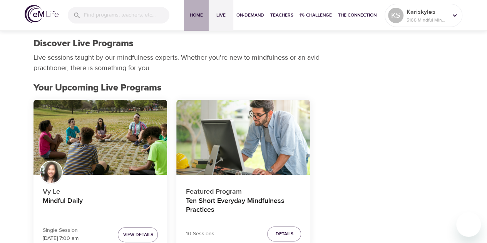  Describe the element at coordinates (250, 15) in the screenshot. I see `span: On-Demand` at that location.